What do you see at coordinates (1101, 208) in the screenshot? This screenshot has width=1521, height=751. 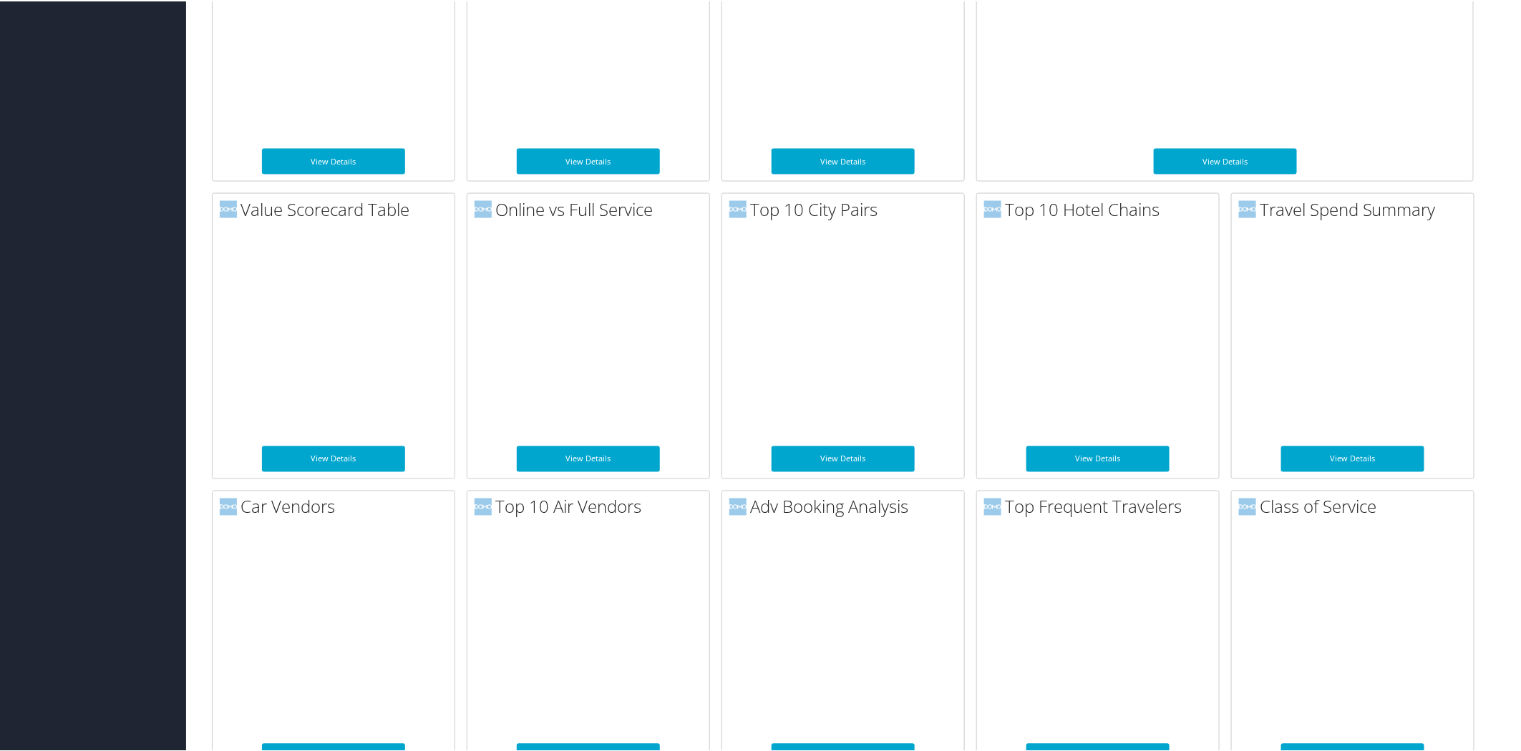 I see `h2: Top 10 Hotel Chains` at bounding box center [1101, 208].